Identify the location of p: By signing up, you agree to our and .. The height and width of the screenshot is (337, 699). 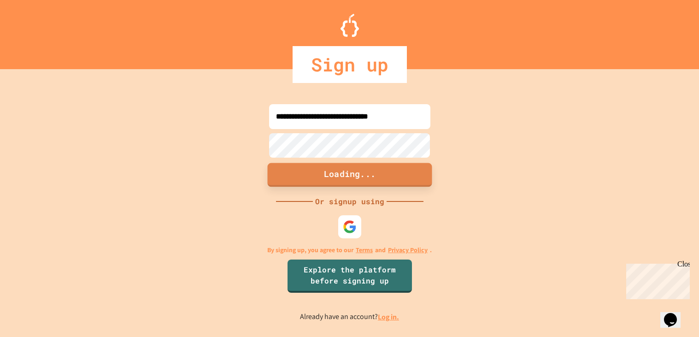
(349, 250).